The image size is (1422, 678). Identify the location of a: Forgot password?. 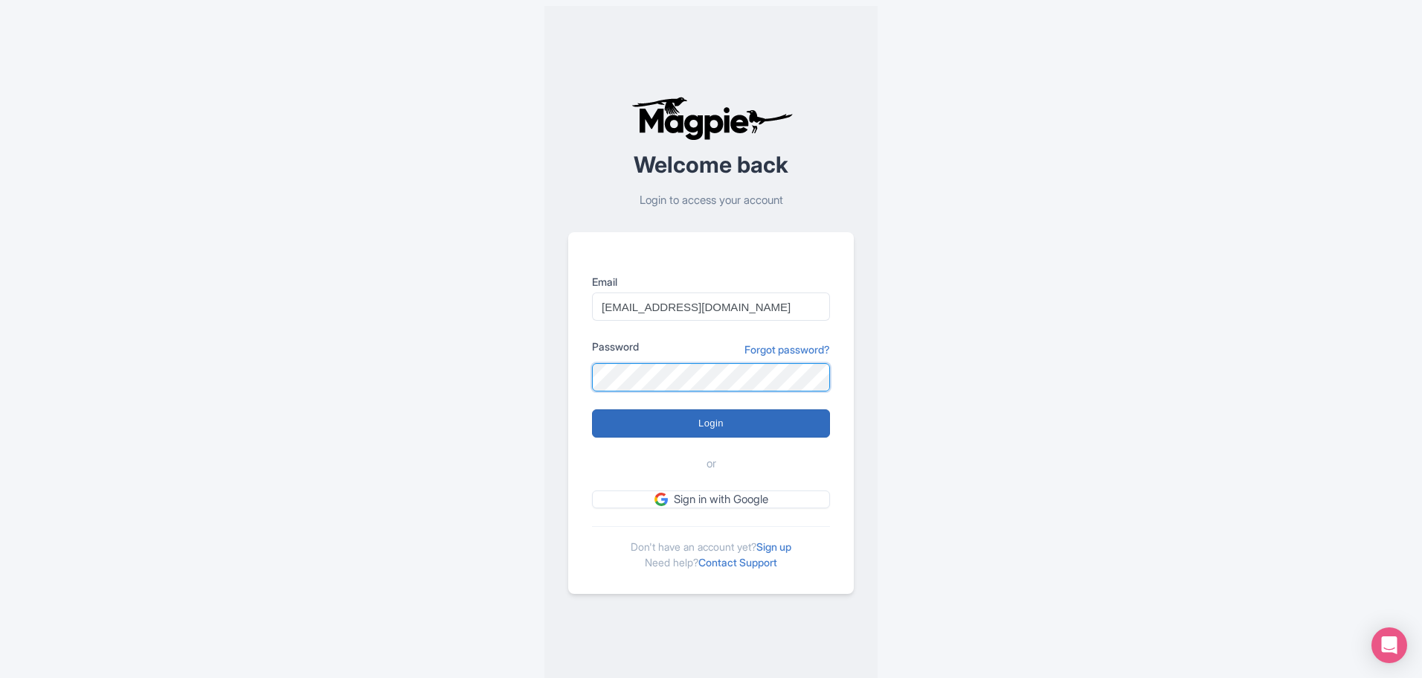
(787, 349).